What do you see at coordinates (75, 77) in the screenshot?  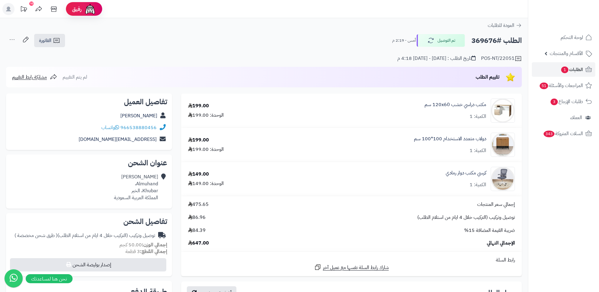 I see `span: لم يتم التقييم` at bounding box center [75, 77].